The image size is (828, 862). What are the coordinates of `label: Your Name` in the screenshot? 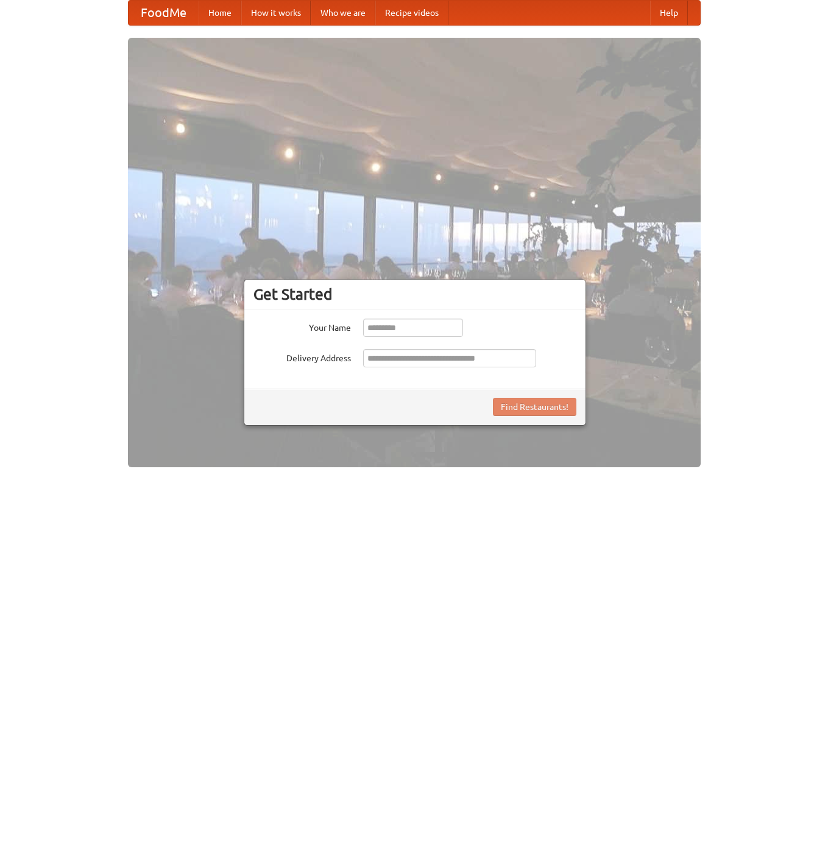 It's located at (302, 326).